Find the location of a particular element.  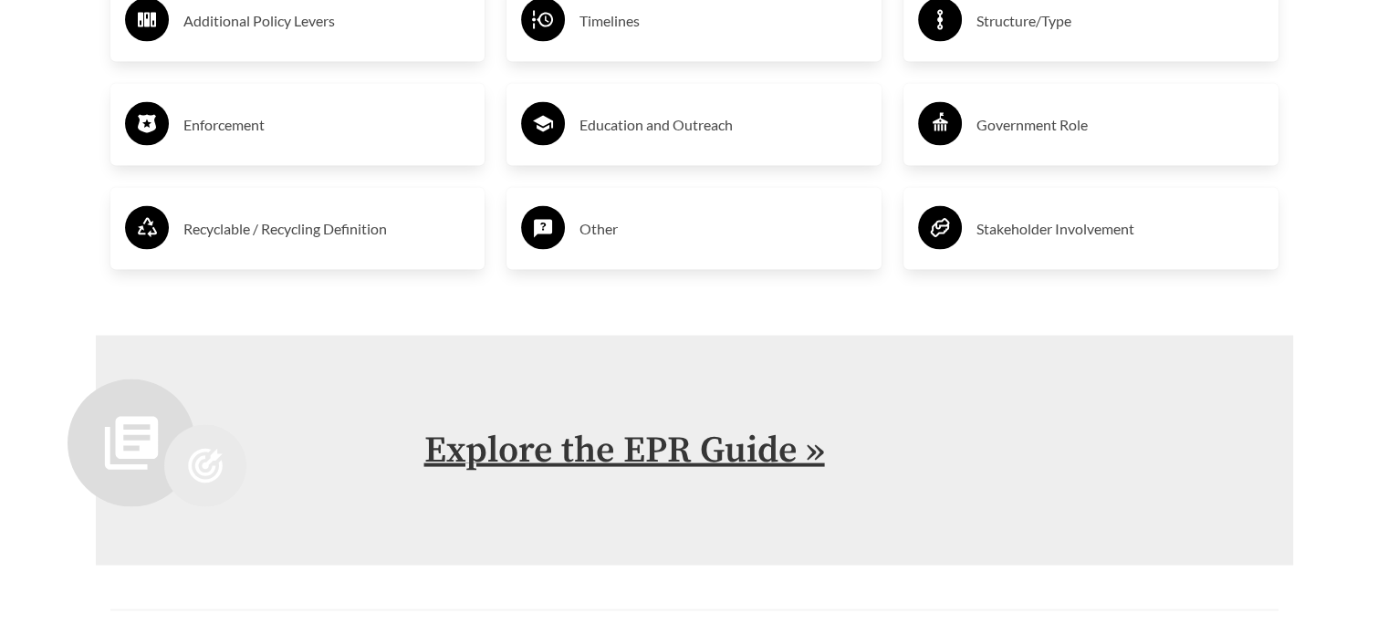

h3: Stakeholder Involvement is located at coordinates (1120, 229).